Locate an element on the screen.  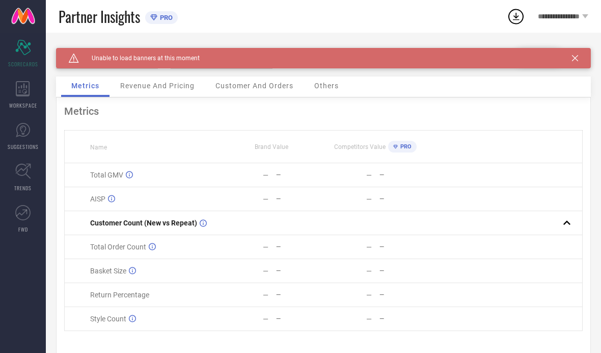
span: Brand Value is located at coordinates (272, 147).